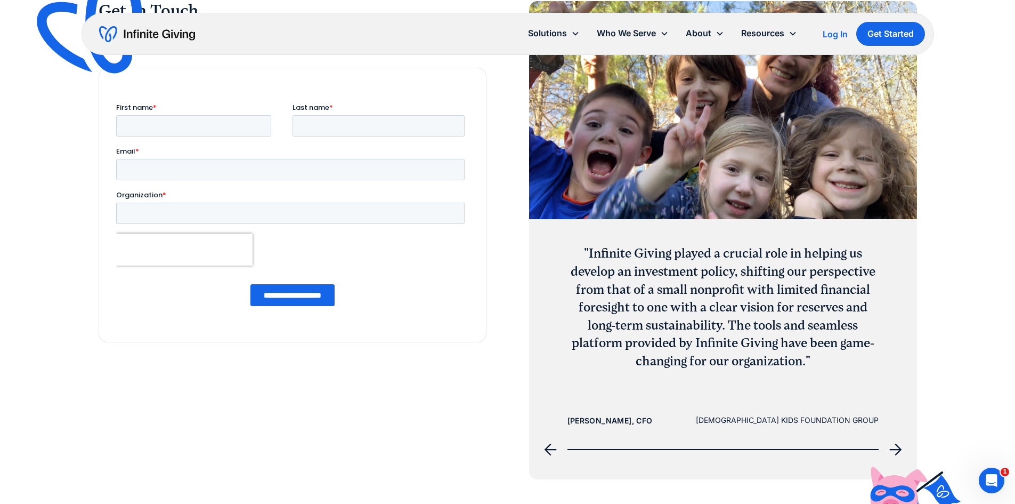  Describe the element at coordinates (1005, 472) in the screenshot. I see `span: 1` at that location.